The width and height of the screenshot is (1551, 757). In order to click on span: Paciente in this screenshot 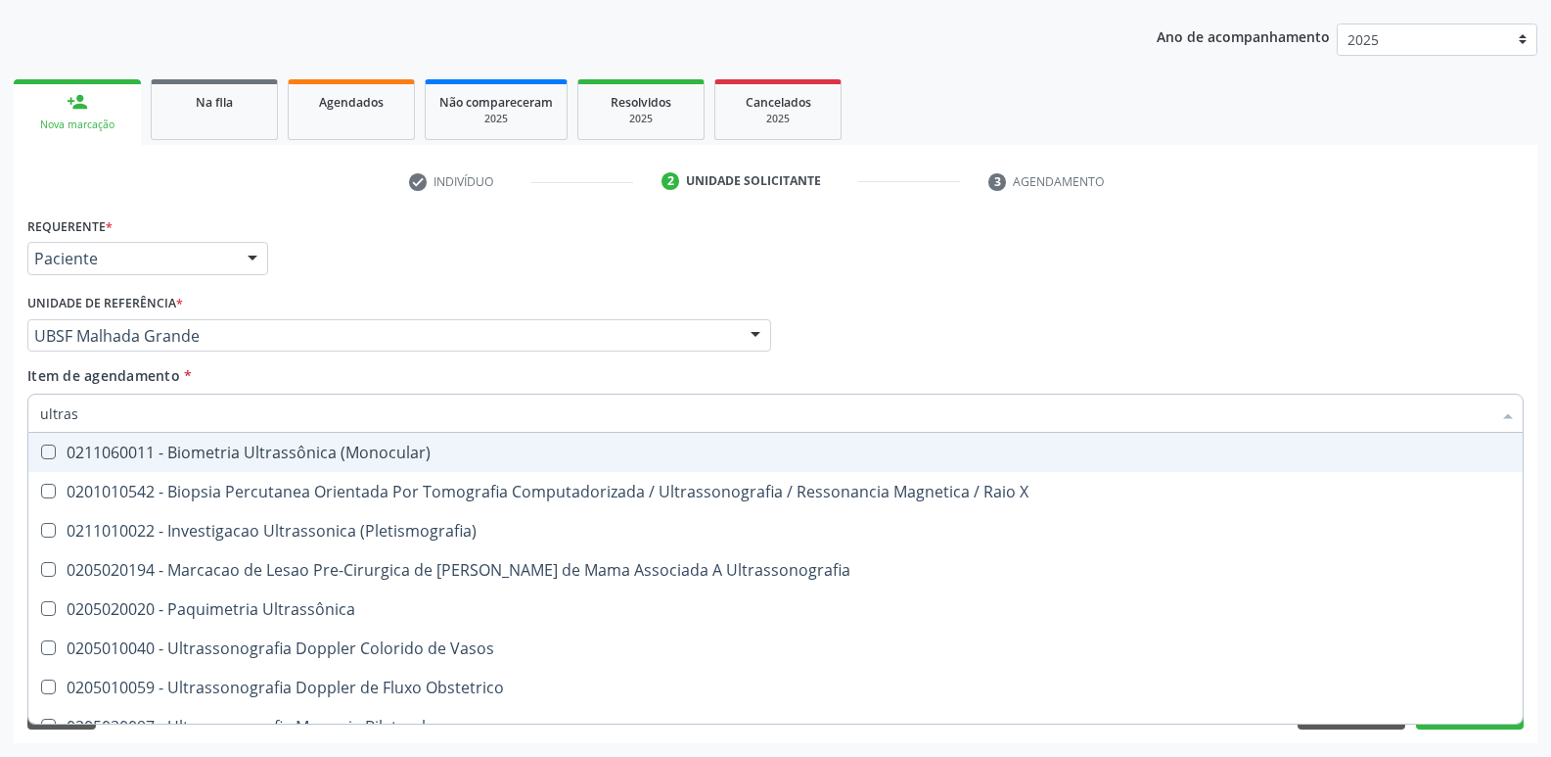, I will do `click(131, 258)`.